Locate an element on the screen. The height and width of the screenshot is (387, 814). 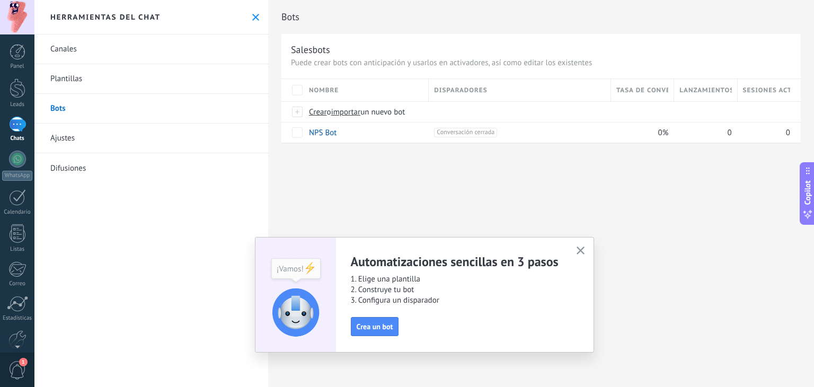
div: Correo is located at coordinates (17, 283).